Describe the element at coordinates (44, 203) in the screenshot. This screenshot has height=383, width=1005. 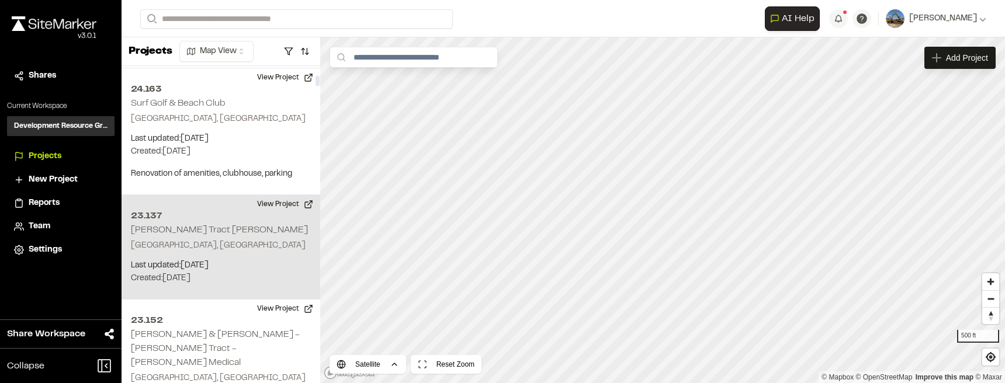
I see `span: Reports` at that location.